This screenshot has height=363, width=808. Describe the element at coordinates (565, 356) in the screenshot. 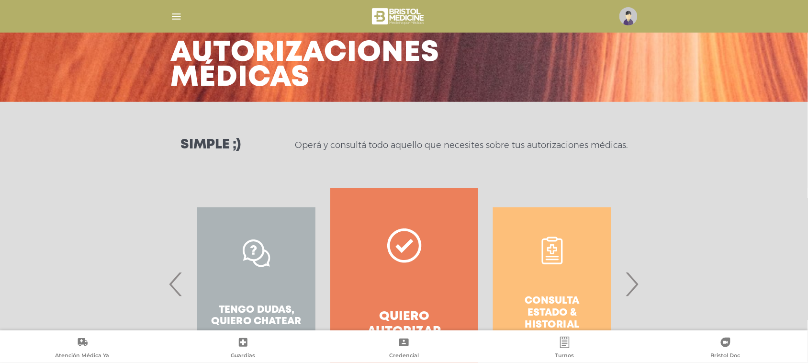

I see `span: Turnos` at that location.